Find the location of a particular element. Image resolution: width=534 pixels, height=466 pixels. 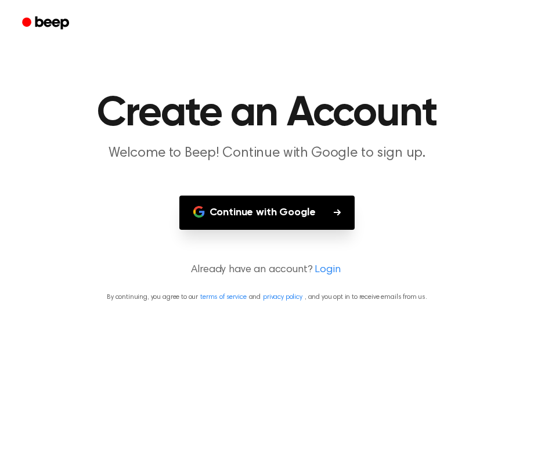

a: Beep is located at coordinates (46, 23).